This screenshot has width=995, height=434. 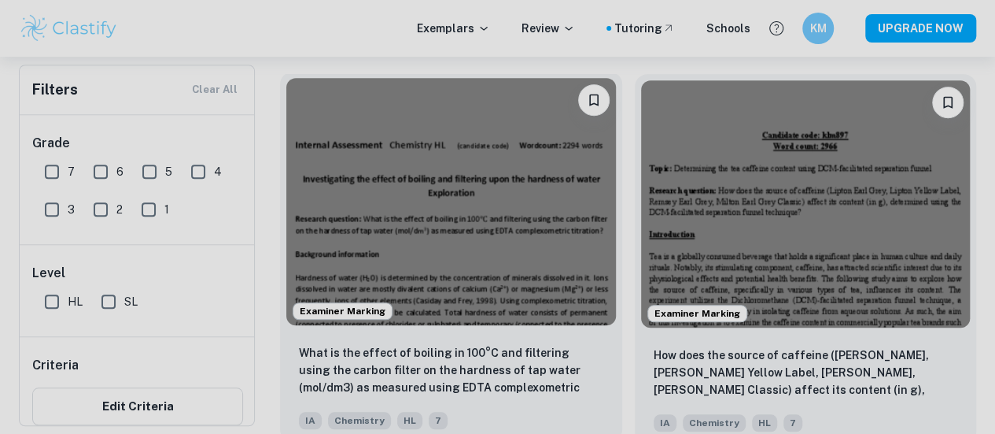 What do you see at coordinates (451, 201) in the screenshot?
I see `img: Chemistry IA example thumbnail: What is the effect of boiling in 100°C a` at bounding box center [451, 201].